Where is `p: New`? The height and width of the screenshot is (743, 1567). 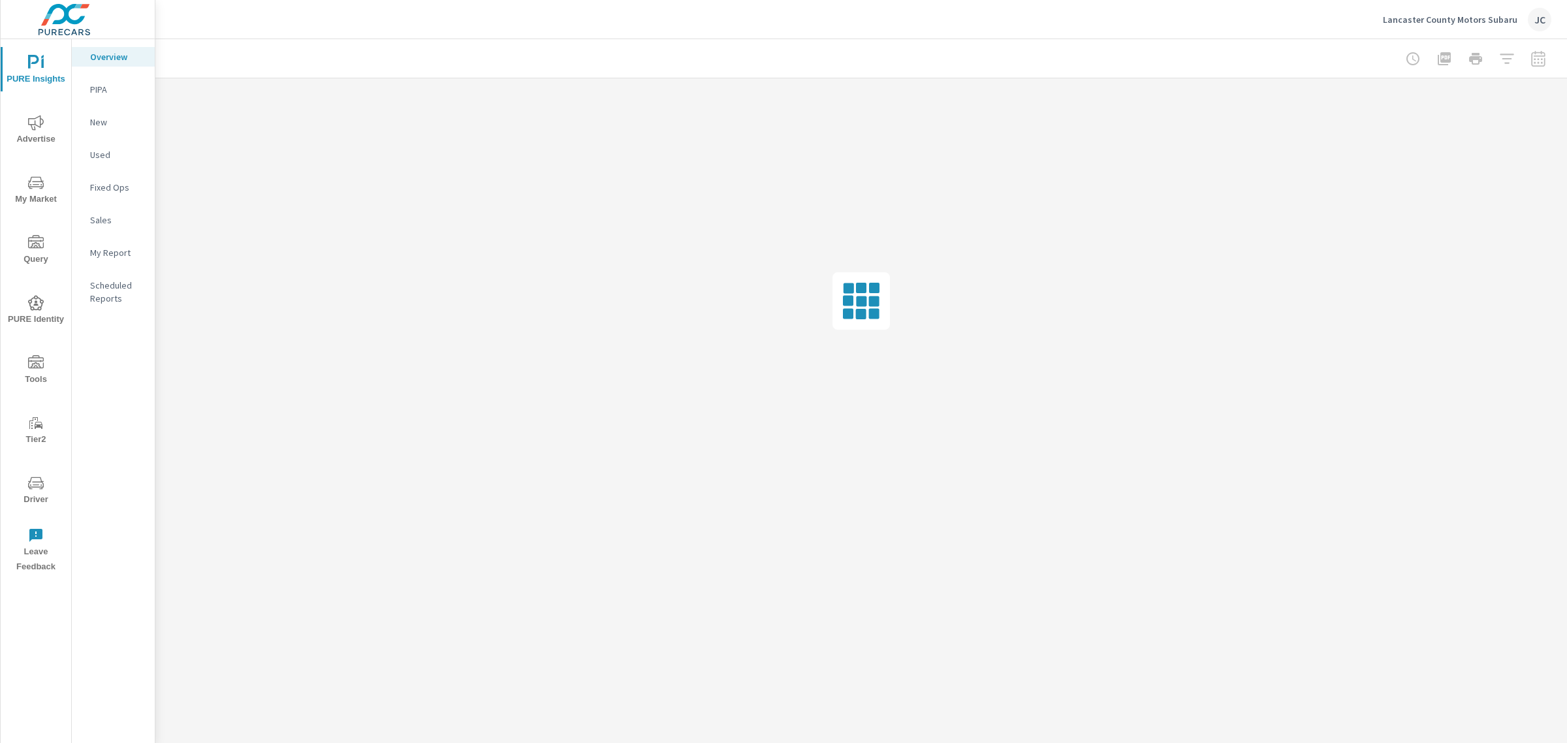 p: New is located at coordinates (117, 122).